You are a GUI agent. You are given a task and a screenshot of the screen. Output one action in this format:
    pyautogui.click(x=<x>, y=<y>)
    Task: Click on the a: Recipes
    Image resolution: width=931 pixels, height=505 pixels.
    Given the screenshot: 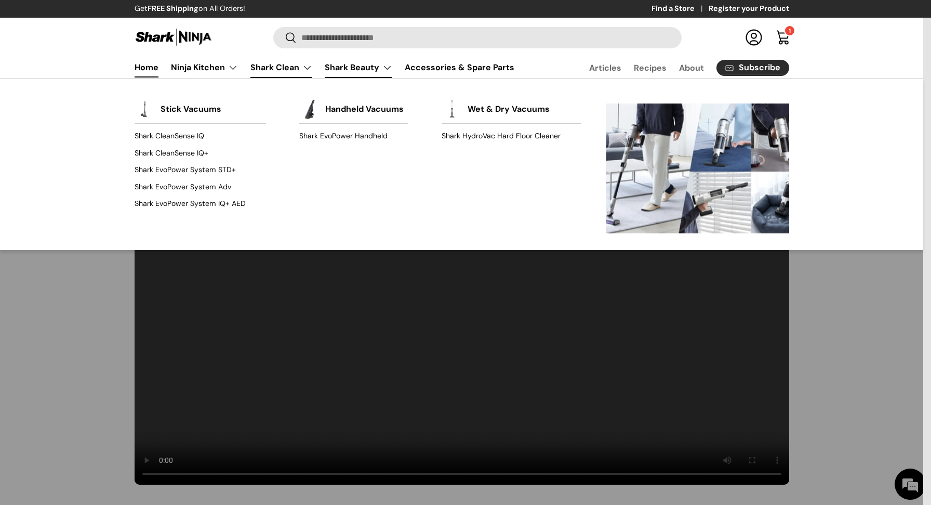 What is the action you would take?
    pyautogui.click(x=650, y=68)
    